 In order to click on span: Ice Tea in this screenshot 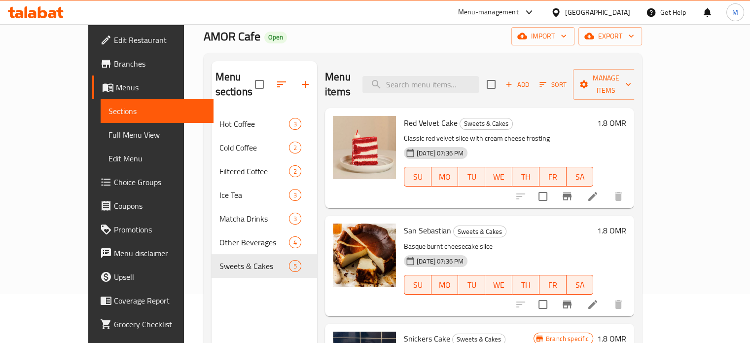, I will do `click(254, 195)`.